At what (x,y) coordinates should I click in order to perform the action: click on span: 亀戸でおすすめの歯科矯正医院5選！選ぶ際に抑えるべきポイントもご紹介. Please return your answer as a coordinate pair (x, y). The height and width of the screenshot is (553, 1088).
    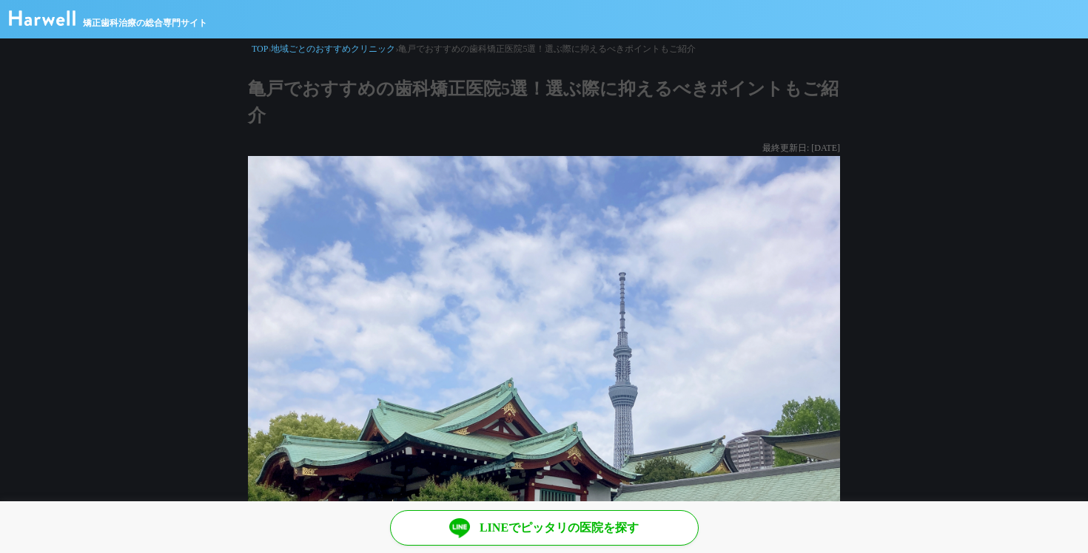
    Looking at the image, I should click on (547, 49).